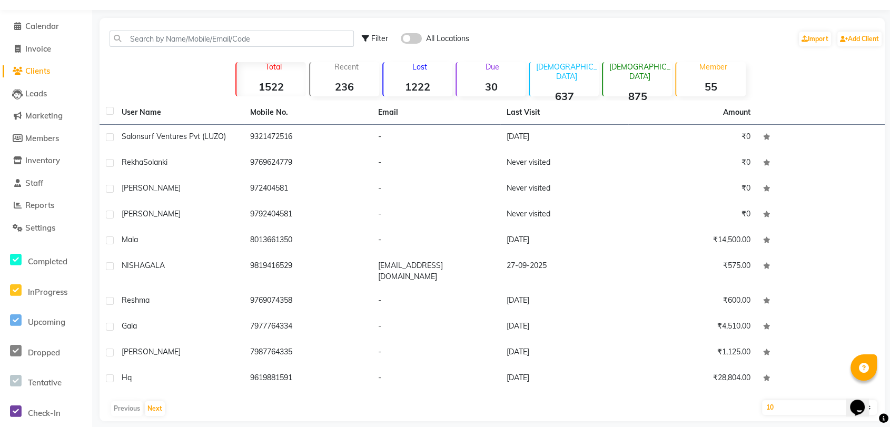 The width and height of the screenshot is (890, 427). I want to click on span: Check-In, so click(44, 413).